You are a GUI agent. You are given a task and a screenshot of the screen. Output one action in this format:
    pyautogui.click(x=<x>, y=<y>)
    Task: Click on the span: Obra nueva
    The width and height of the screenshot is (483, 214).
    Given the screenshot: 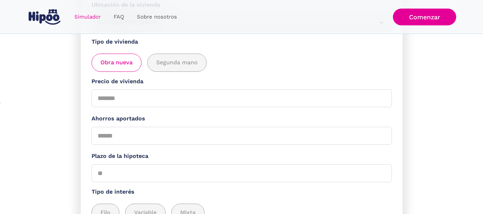 What is the action you would take?
    pyautogui.click(x=117, y=63)
    